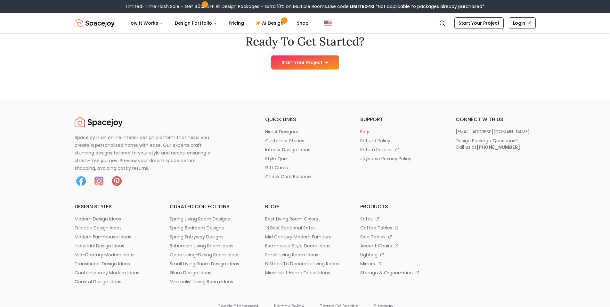 Image resolution: width=610 pixels, height=307 pixels. I want to click on p: contemporary modern ideas, so click(107, 272).